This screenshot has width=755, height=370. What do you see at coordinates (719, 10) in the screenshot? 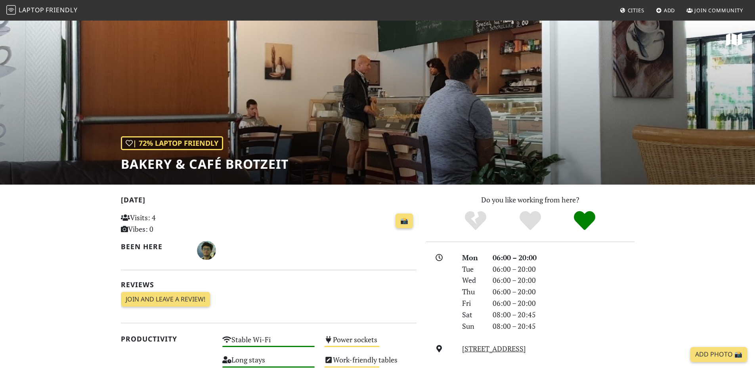
I see `span: Join Community` at bounding box center [719, 10].